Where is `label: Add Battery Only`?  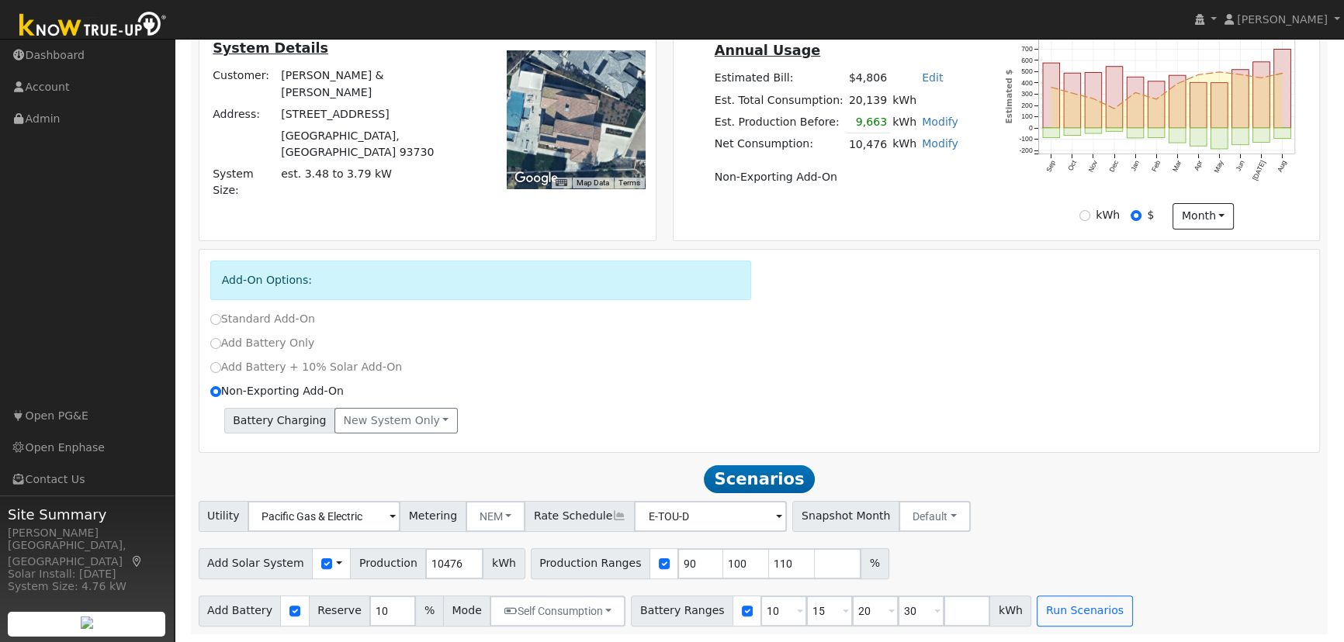
label: Add Battery Only is located at coordinates (262, 343).